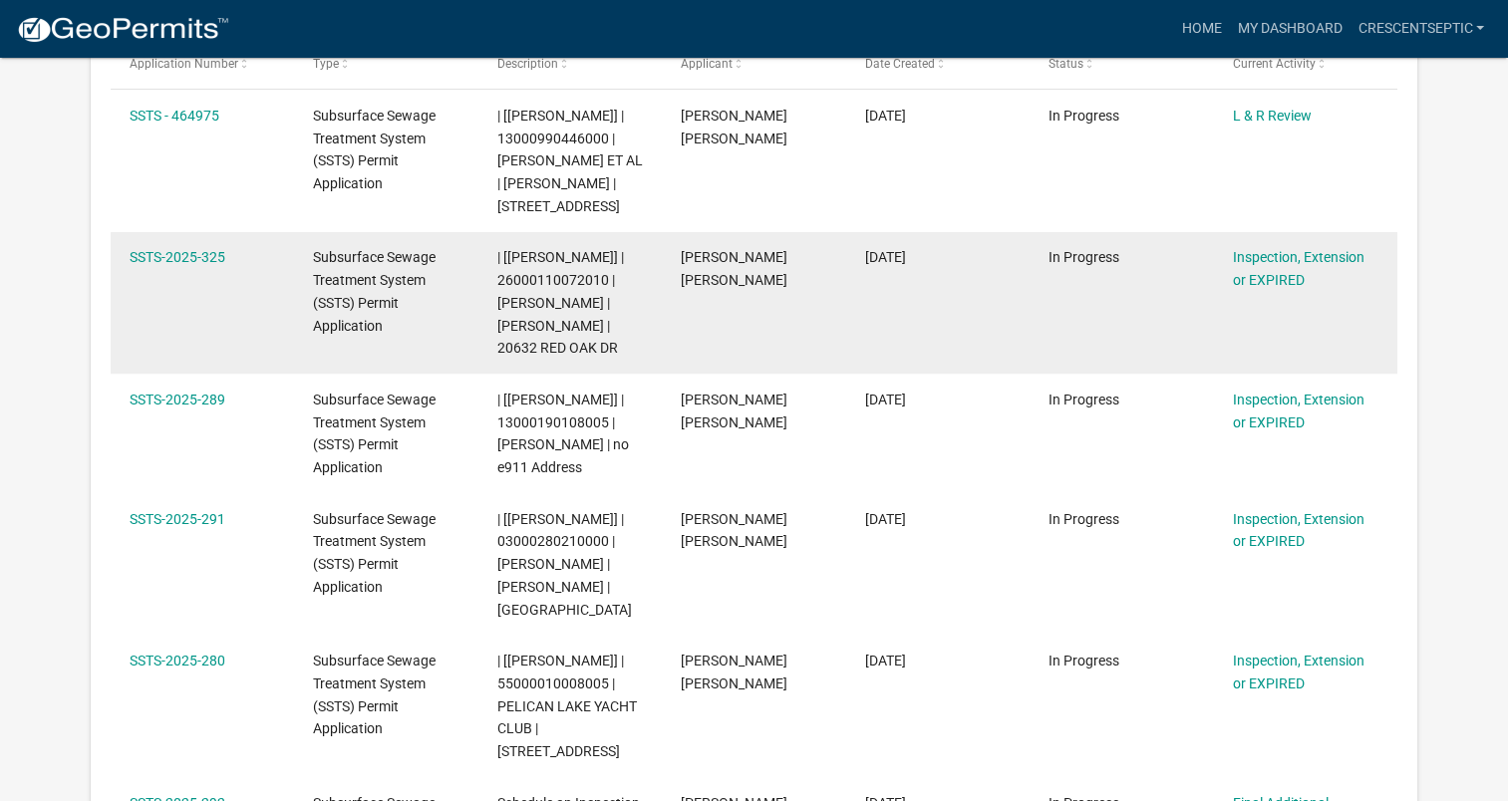 The image size is (1508, 801). I want to click on a: Home, so click(1201, 29).